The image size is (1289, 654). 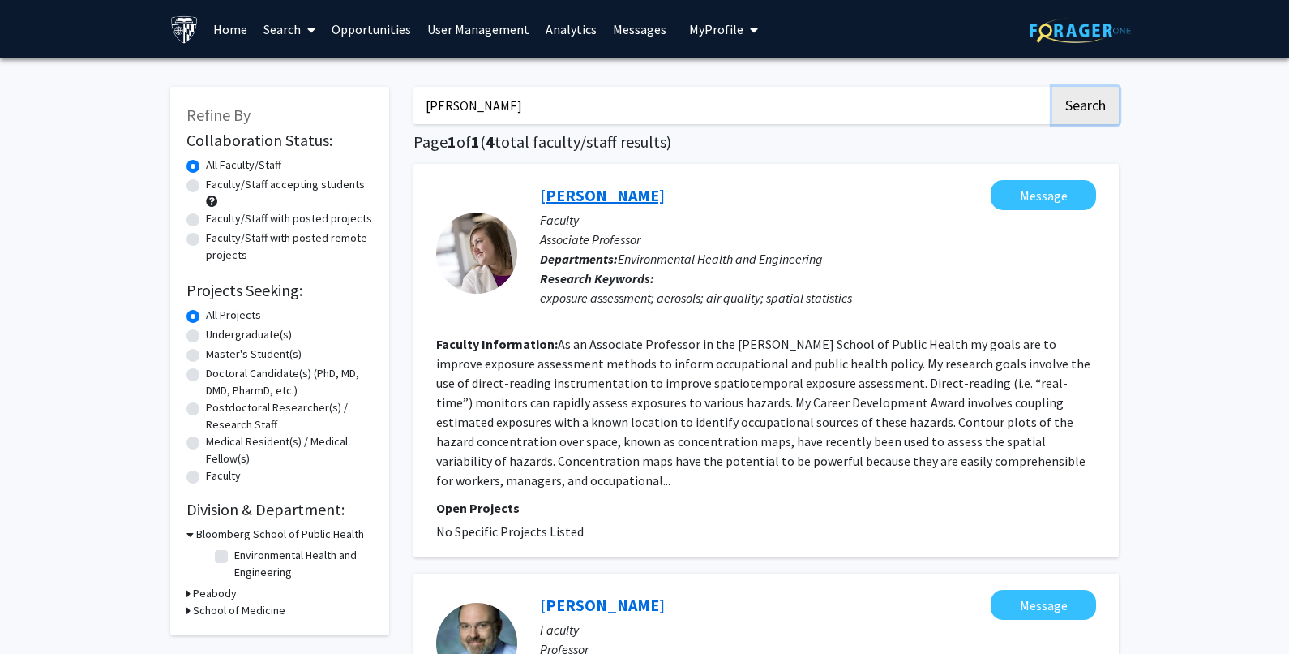 I want to click on a: User Management, so click(x=478, y=29).